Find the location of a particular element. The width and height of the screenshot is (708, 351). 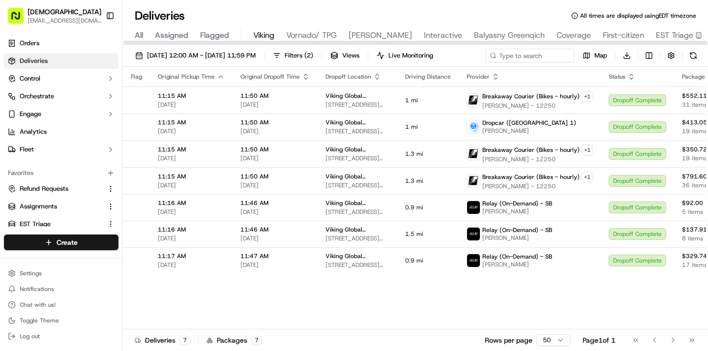

span: Deliveries is located at coordinates (33, 61).